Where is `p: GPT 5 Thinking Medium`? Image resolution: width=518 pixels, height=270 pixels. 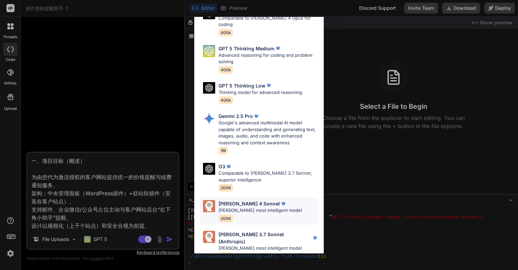
p: GPT 5 Thinking Medium is located at coordinates (247, 48).